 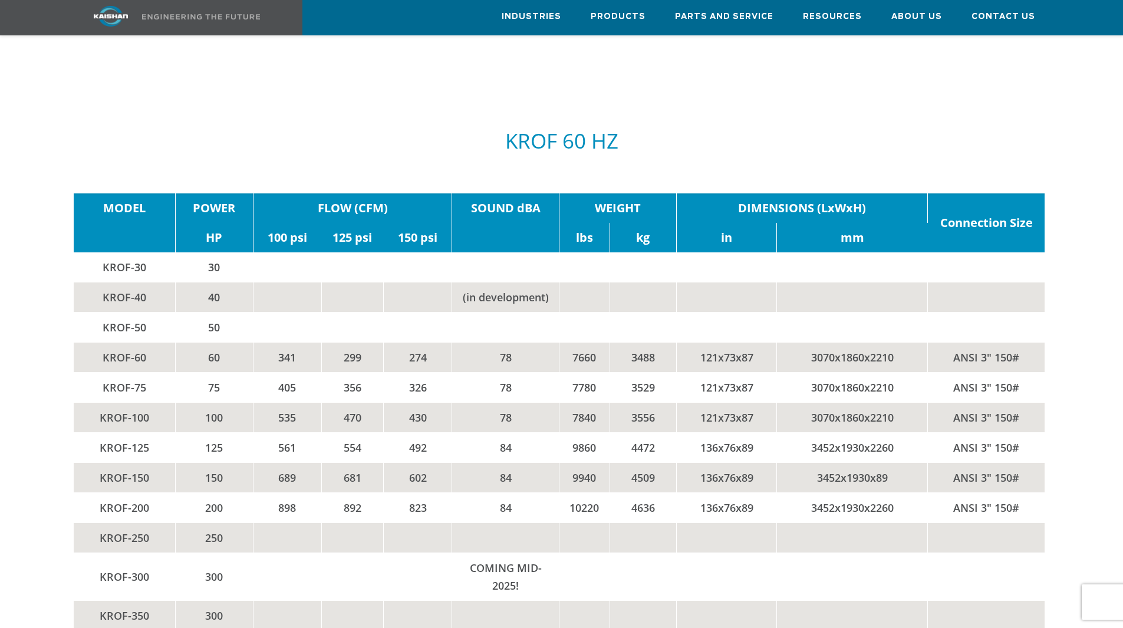 I want to click on td: 100 psi, so click(x=287, y=237).